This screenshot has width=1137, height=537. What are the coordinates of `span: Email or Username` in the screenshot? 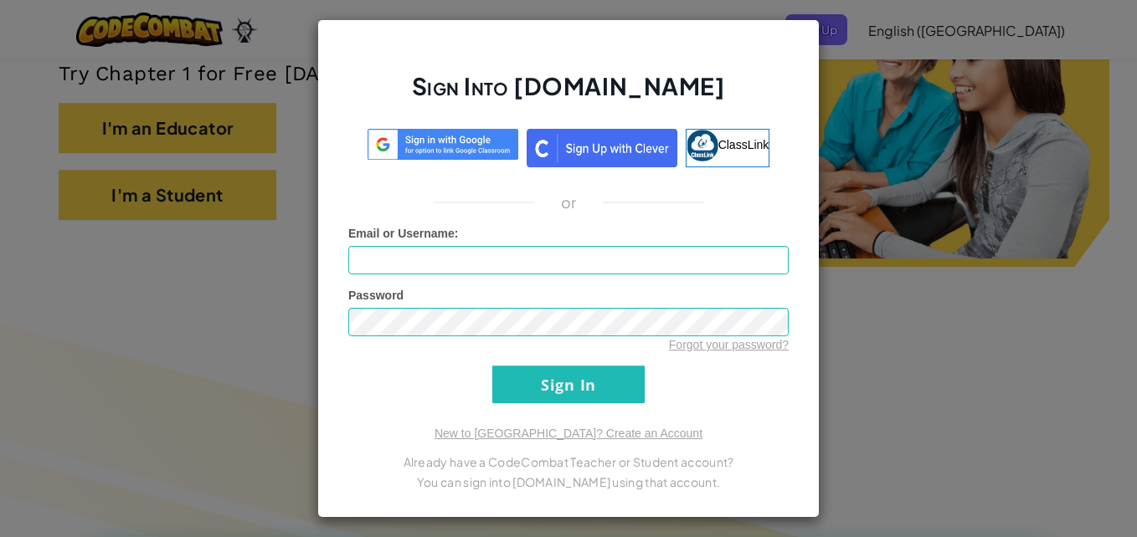 It's located at (401, 234).